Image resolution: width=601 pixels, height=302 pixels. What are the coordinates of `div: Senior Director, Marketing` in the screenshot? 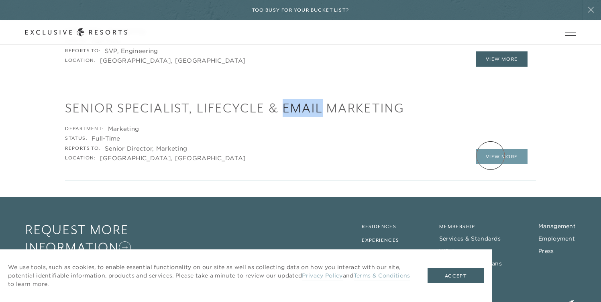 It's located at (146, 148).